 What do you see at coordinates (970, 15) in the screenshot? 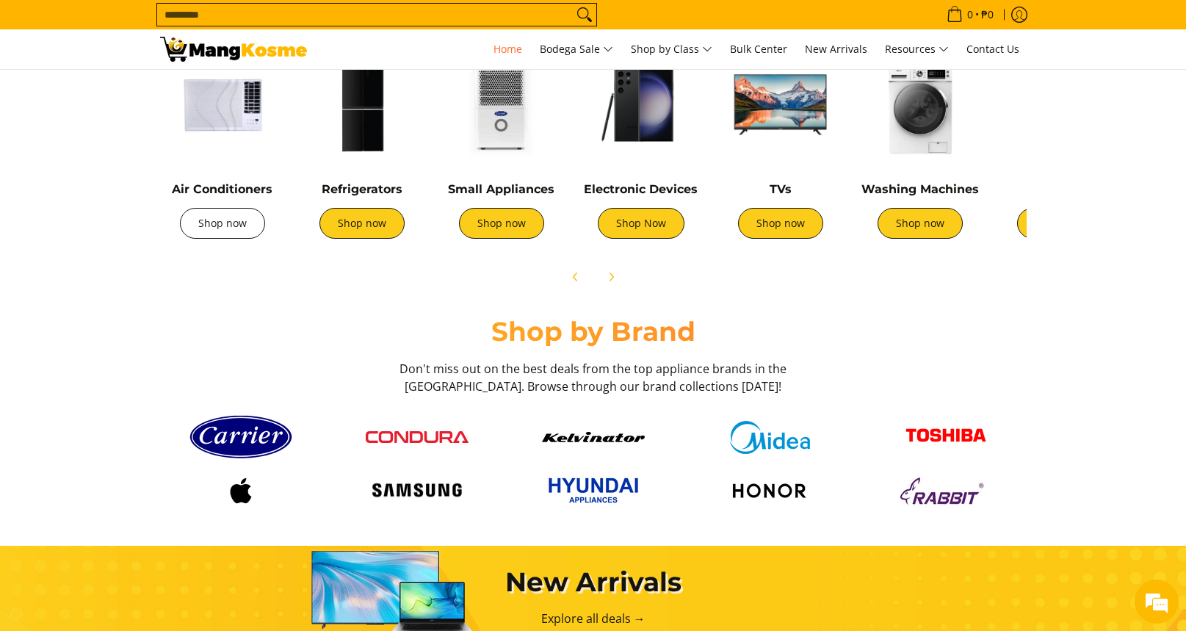
I see `span: 0` at bounding box center [970, 15].